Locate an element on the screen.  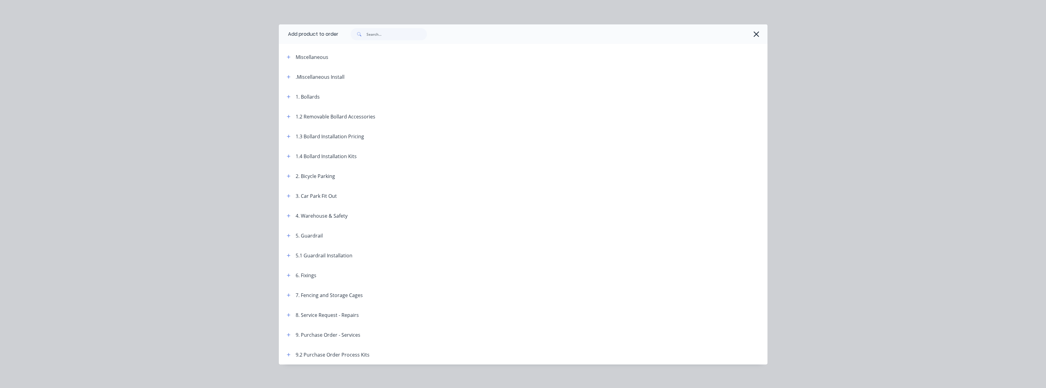
div: Miscellaneous is located at coordinates (312, 57).